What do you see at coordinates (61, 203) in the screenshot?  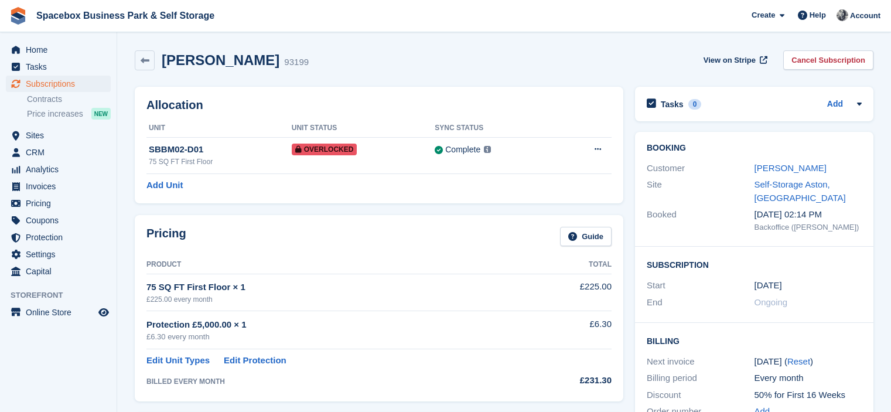 I see `span: Pricing` at bounding box center [61, 203].